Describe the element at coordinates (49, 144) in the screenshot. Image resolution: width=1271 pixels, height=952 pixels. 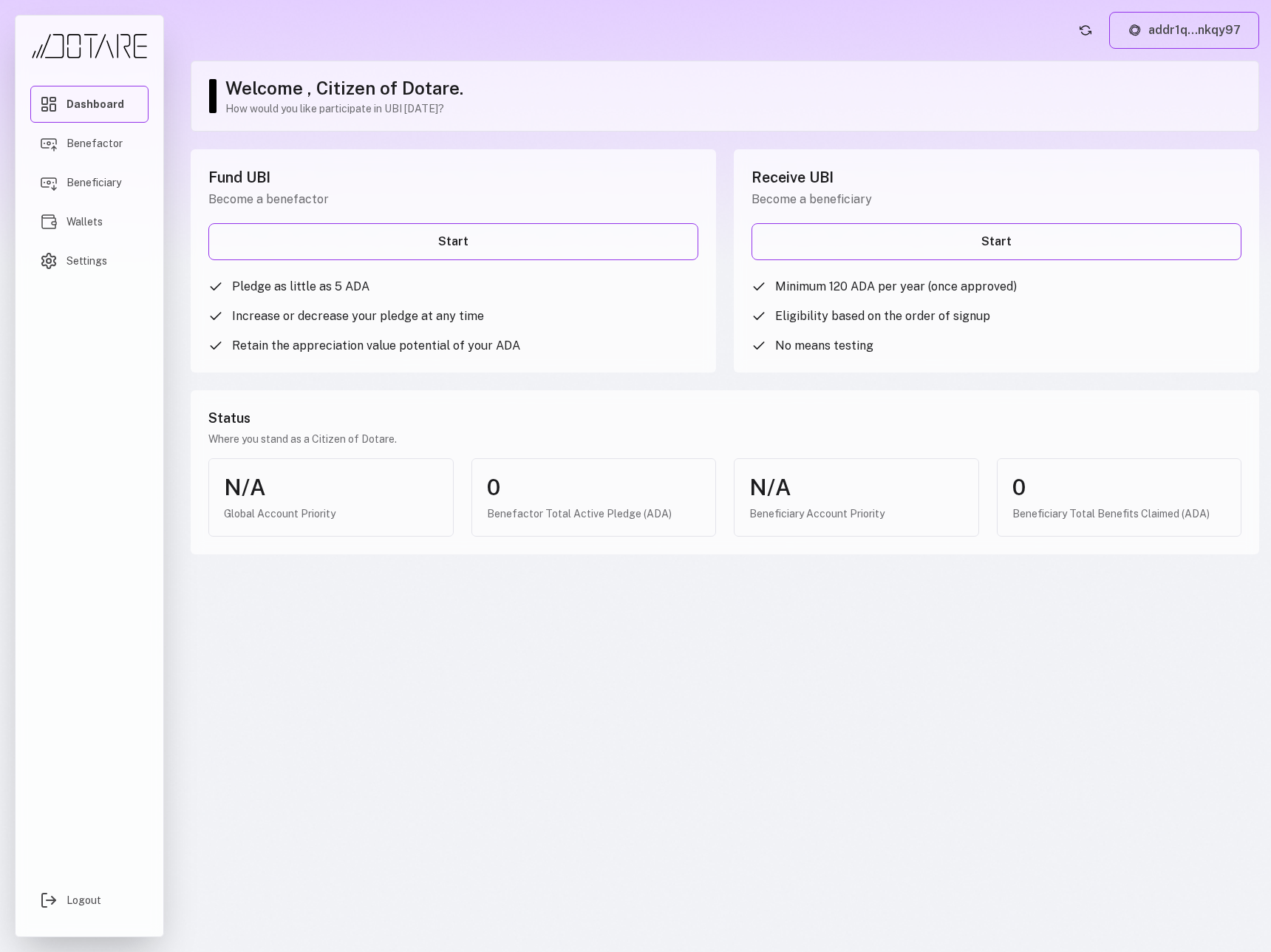
I see `img: Benefactor` at that location.